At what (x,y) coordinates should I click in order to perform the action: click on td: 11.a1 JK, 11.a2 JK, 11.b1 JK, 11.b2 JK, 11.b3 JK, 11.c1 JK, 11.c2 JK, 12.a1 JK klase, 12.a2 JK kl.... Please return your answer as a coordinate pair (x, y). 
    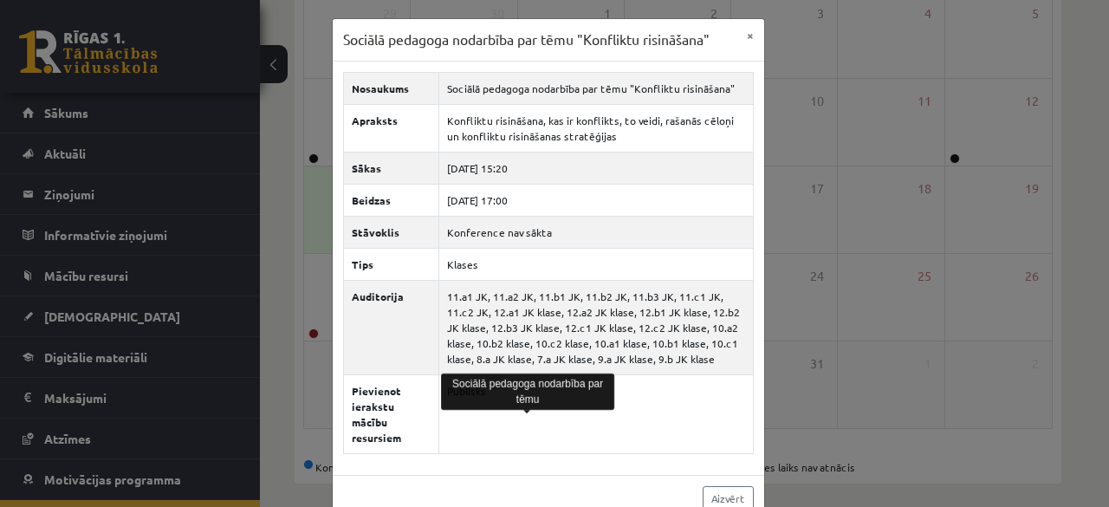
    Looking at the image, I should click on (596, 327).